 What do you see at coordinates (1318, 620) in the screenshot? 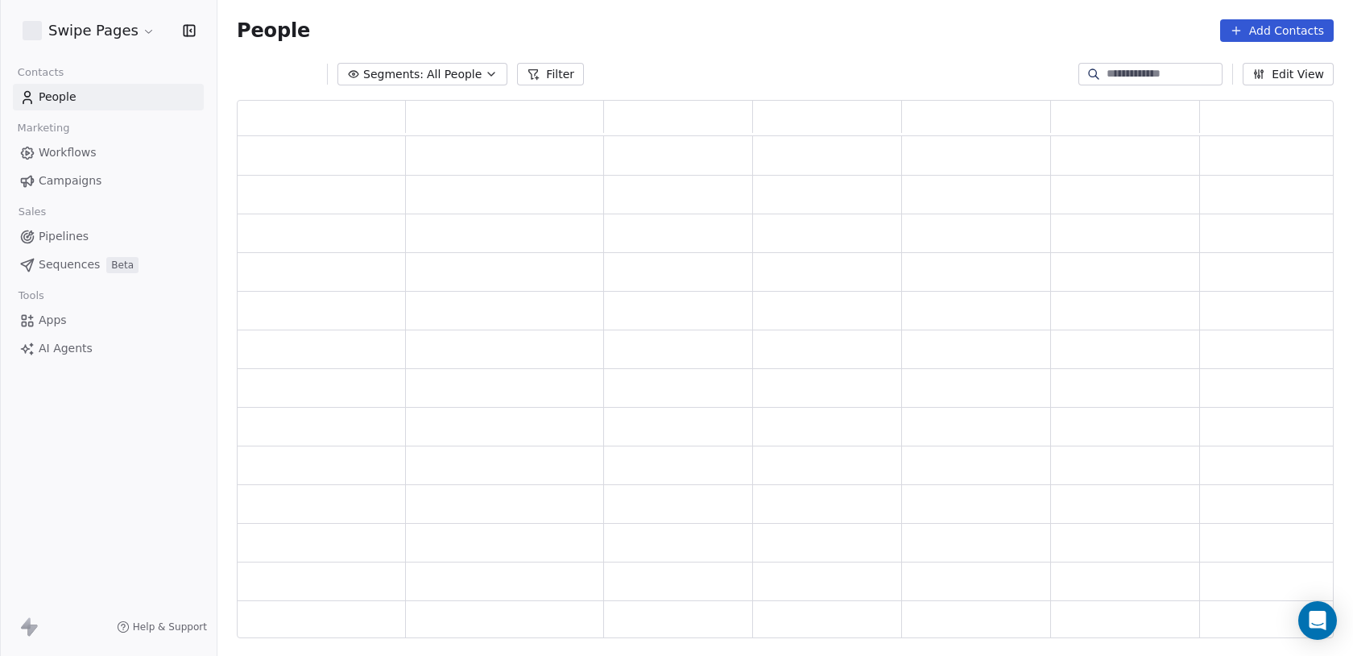
I see `div: Open Intercom Messenger` at bounding box center [1318, 620].